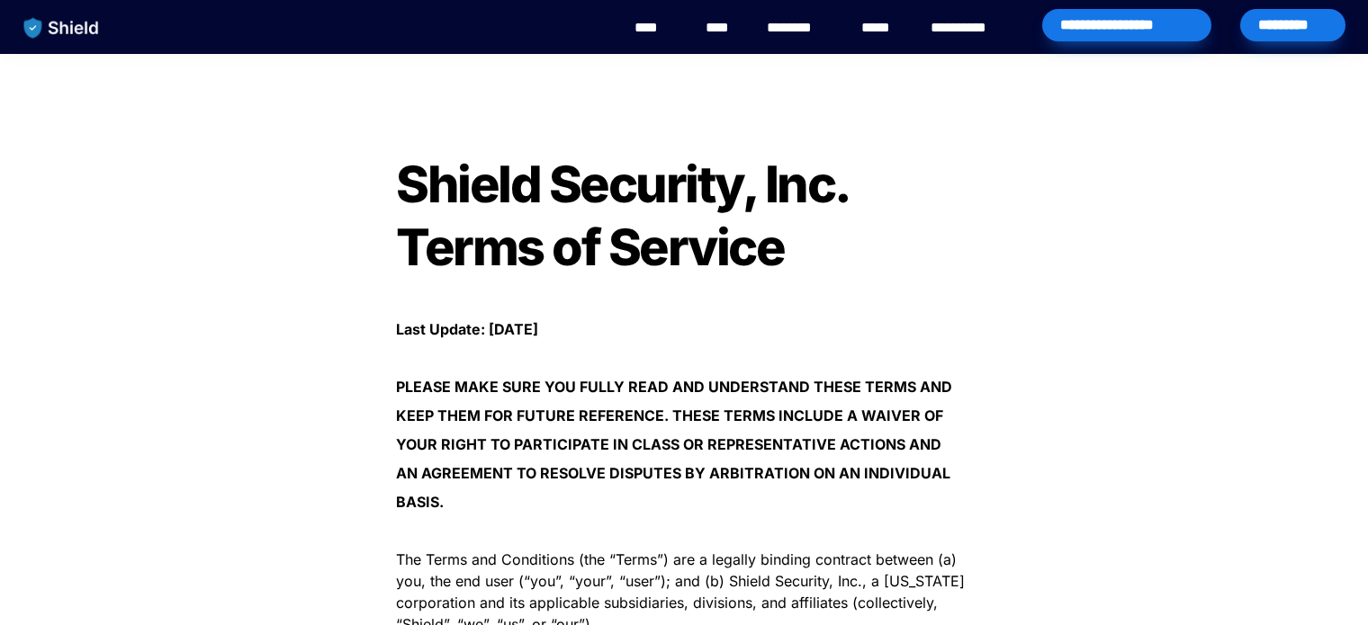  I want to click on strong: BASIS., so click(419, 502).